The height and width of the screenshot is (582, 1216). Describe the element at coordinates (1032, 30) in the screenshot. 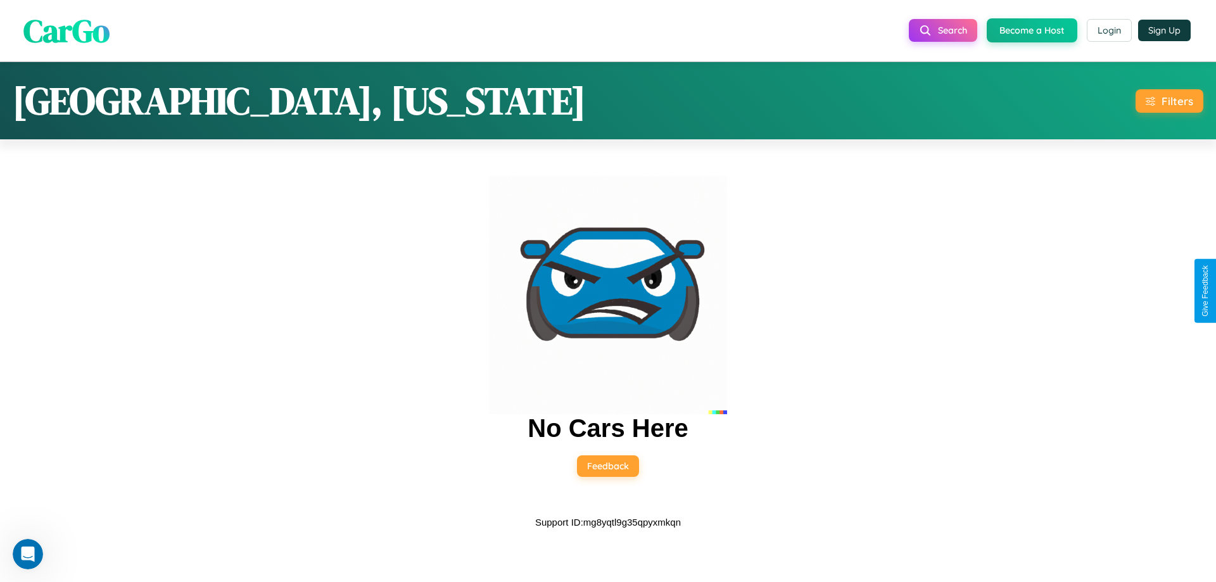

I see `button: Become a Host` at that location.